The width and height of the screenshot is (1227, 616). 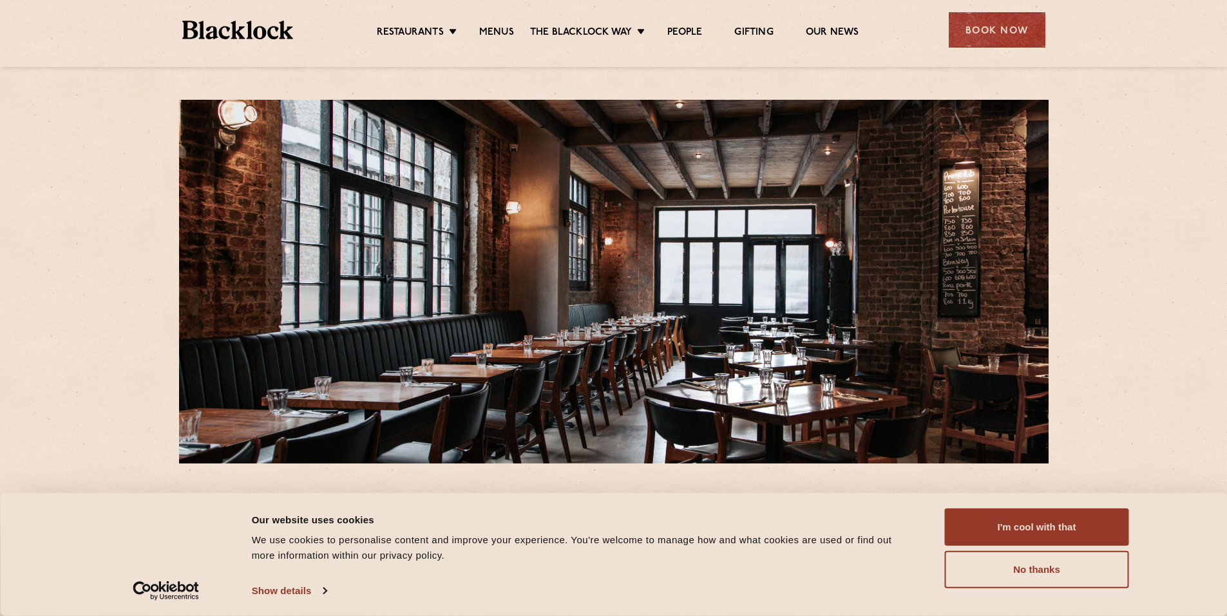 What do you see at coordinates (1037, 527) in the screenshot?
I see `button: I'm cool with that` at bounding box center [1037, 527].